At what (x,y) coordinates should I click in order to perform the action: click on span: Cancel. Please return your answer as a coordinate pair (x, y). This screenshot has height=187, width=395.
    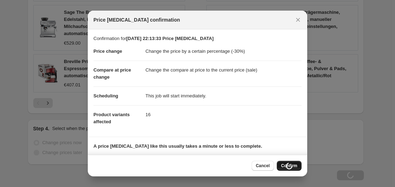
    Looking at the image, I should click on (263, 166).